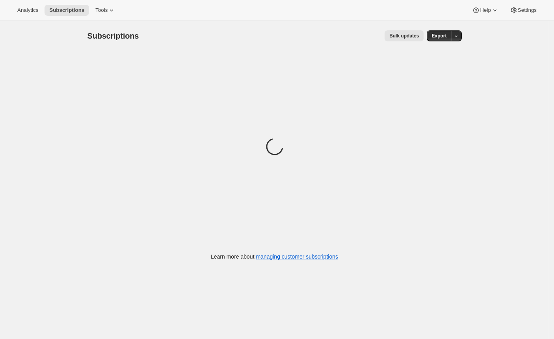 The image size is (554, 339). Describe the element at coordinates (105, 10) in the screenshot. I see `button: Tools` at that location.